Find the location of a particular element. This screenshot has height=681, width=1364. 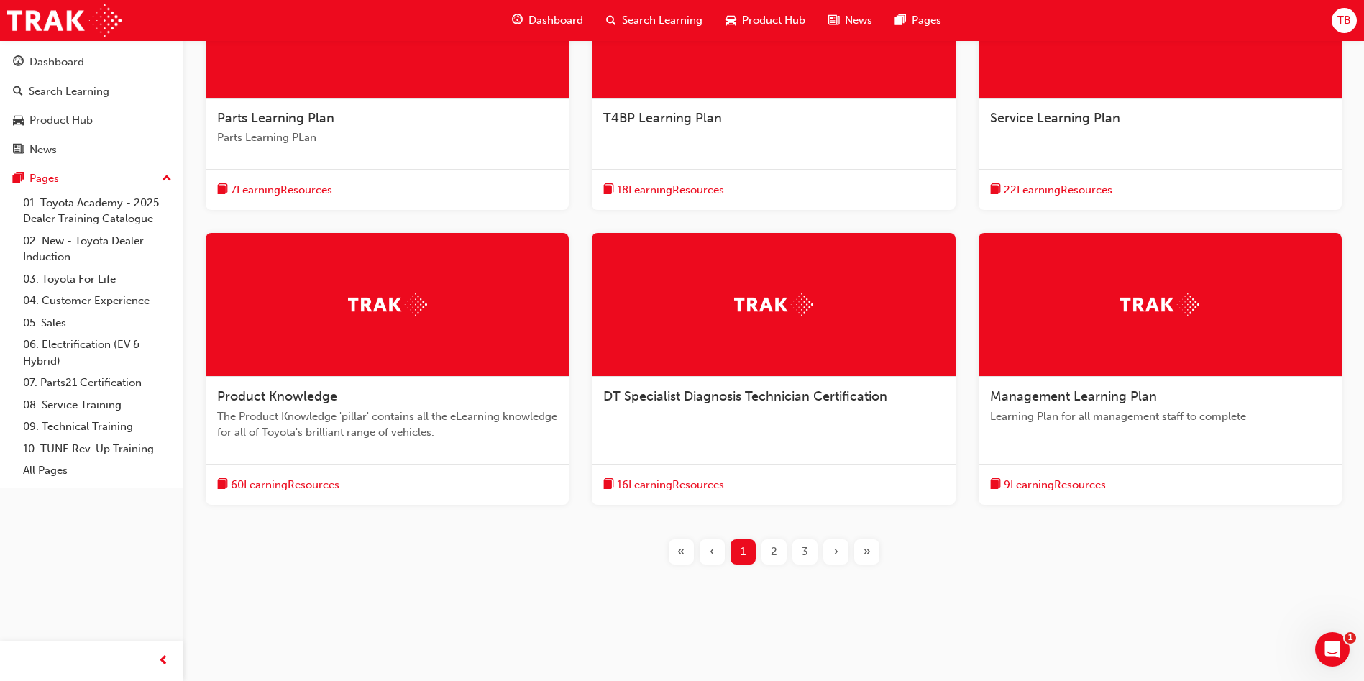

a: 03. Toyota For Life is located at coordinates (97, 279).